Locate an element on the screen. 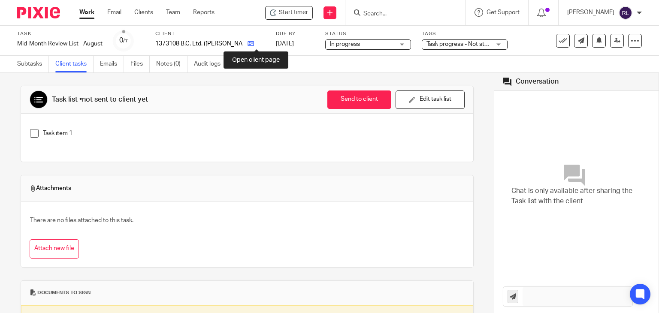 The image size is (659, 313). label: Tags is located at coordinates (465, 34).